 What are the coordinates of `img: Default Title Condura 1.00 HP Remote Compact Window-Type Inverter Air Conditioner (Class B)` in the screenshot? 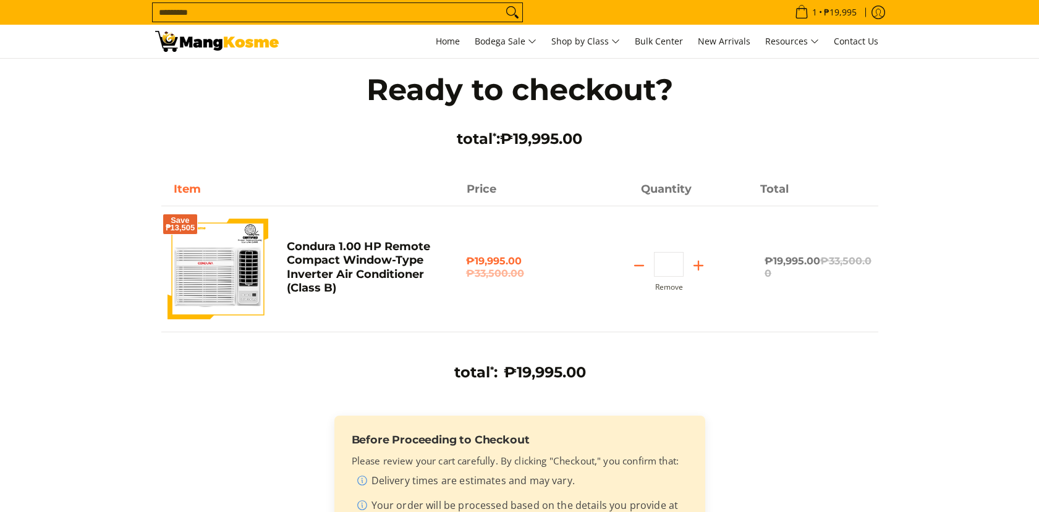 It's located at (218, 269).